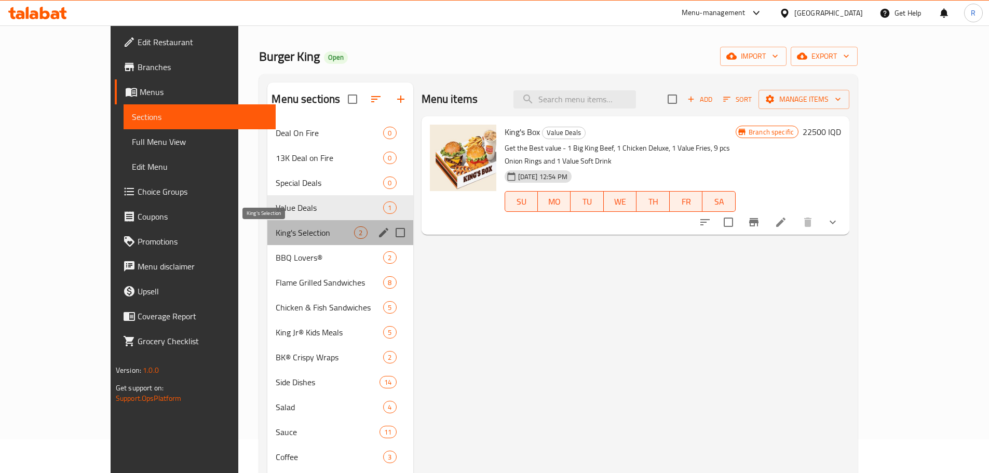 The image size is (989, 473). Describe the element at coordinates (822, 132) in the screenshot. I see `h6: 22500 IQD` at that location.